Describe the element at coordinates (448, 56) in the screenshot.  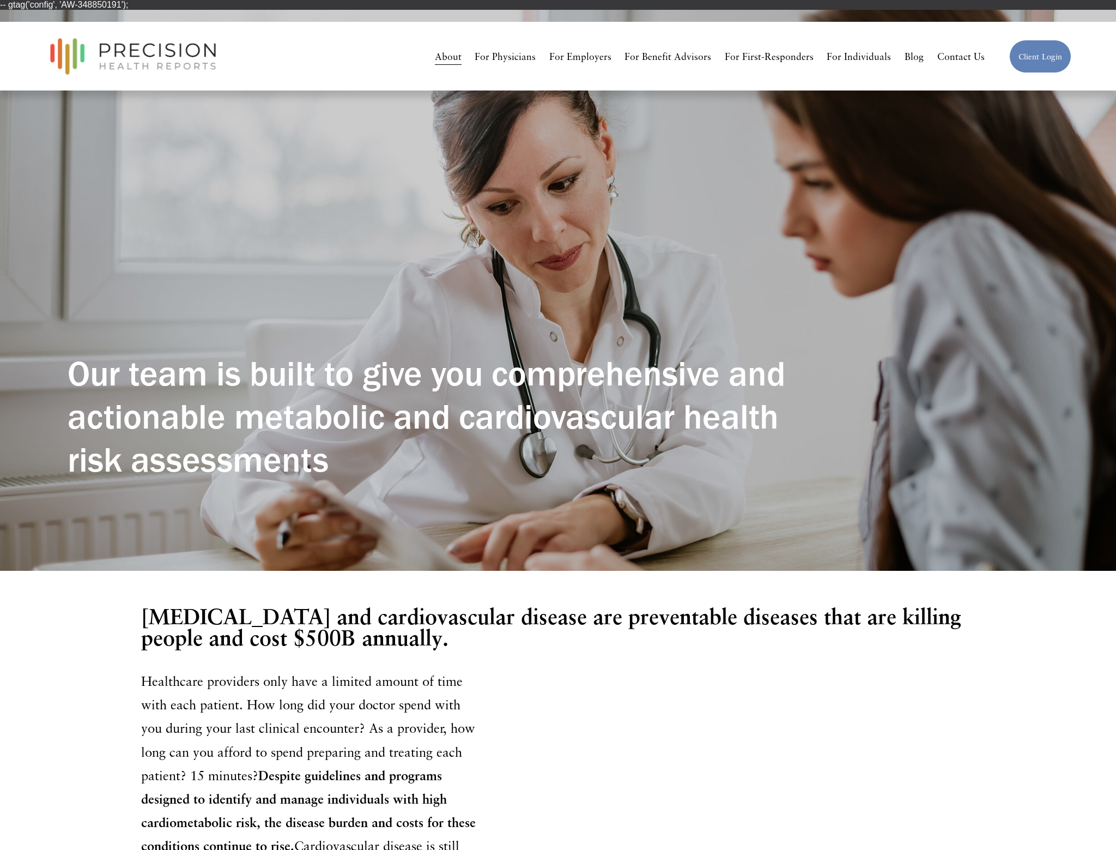
I see `a: About` at that location.